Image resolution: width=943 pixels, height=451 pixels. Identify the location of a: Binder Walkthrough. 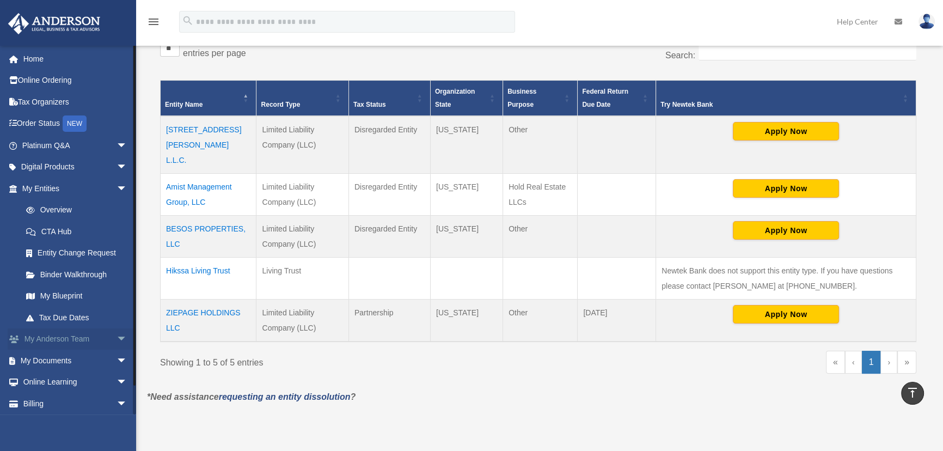
(77, 274).